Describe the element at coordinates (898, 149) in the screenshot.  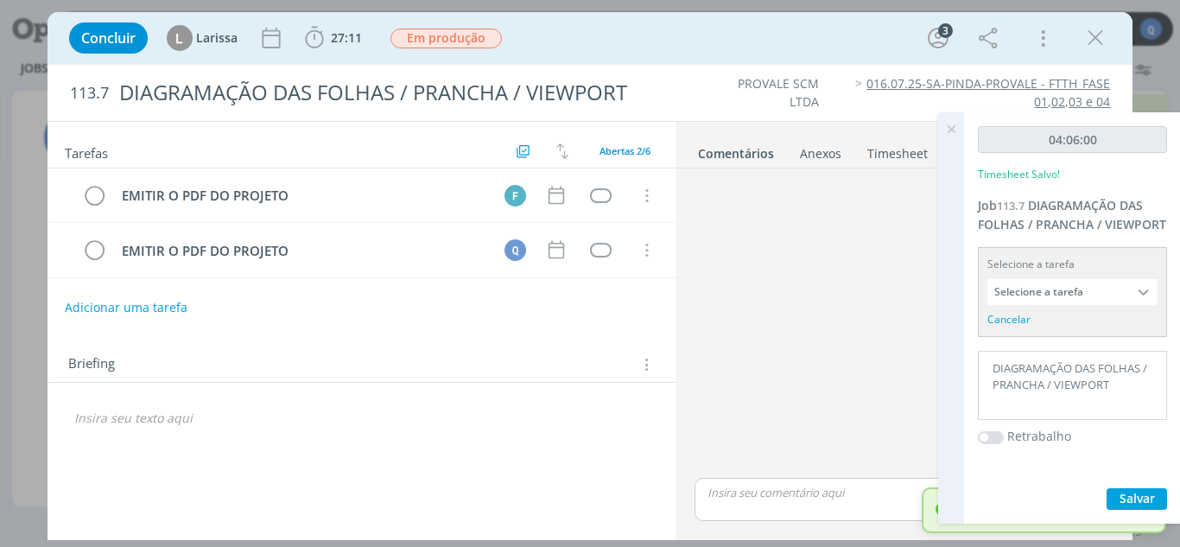
I see `a: Timesheet` at that location.